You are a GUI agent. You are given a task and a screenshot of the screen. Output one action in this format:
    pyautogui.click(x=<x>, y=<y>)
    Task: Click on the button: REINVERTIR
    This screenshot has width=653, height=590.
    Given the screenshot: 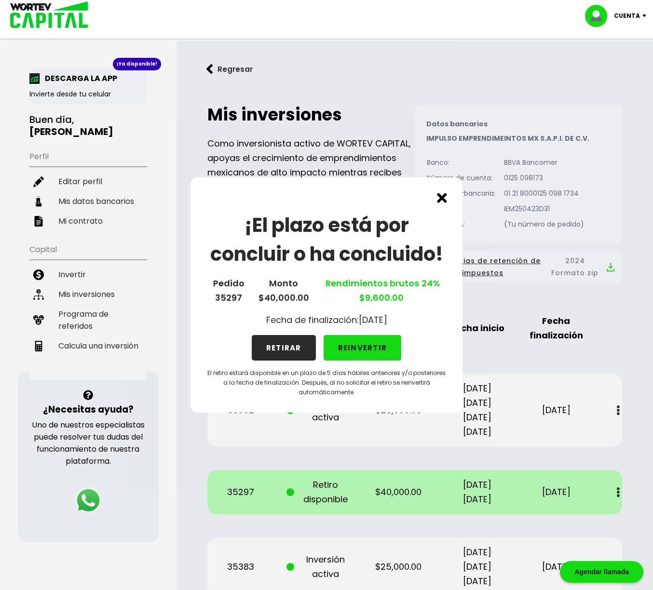 What is the action you would take?
    pyautogui.click(x=362, y=348)
    